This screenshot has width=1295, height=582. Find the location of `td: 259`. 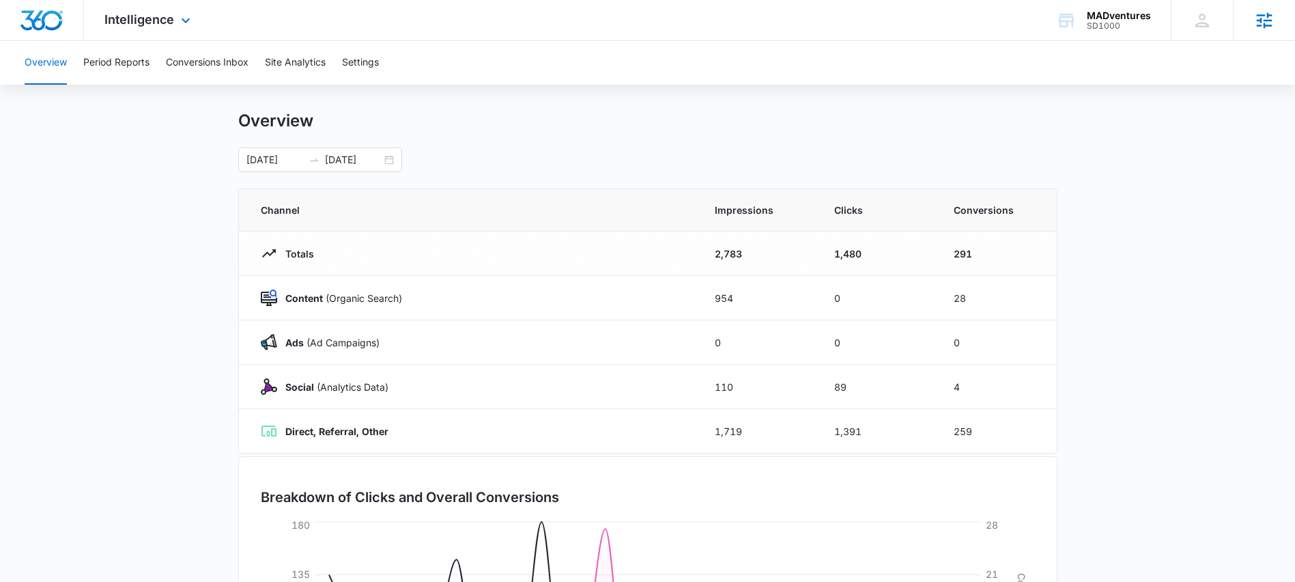

td: 259 is located at coordinates (997, 431).